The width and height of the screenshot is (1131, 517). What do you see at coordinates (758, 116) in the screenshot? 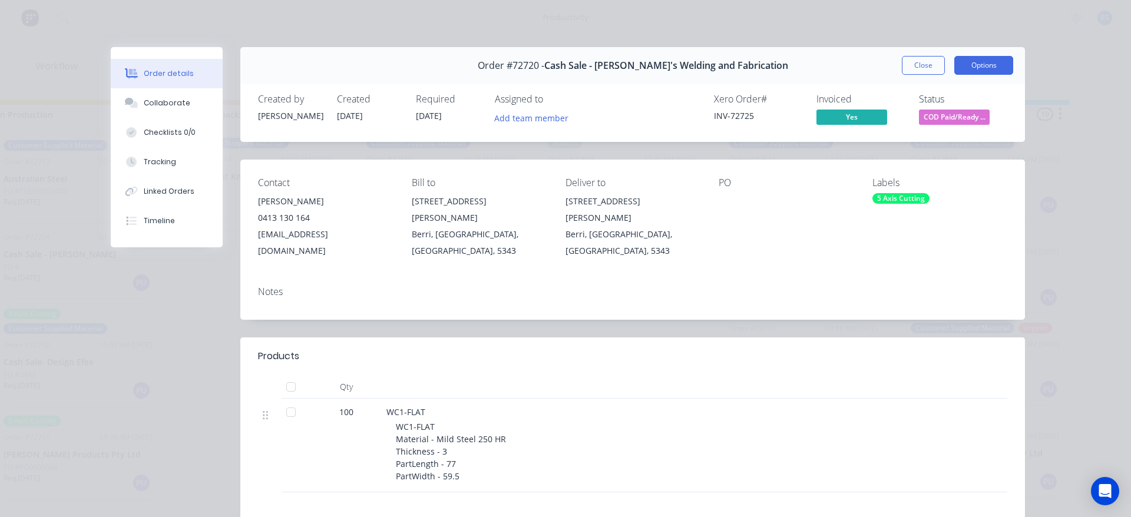
I see `div: INV-72725` at bounding box center [758, 116].